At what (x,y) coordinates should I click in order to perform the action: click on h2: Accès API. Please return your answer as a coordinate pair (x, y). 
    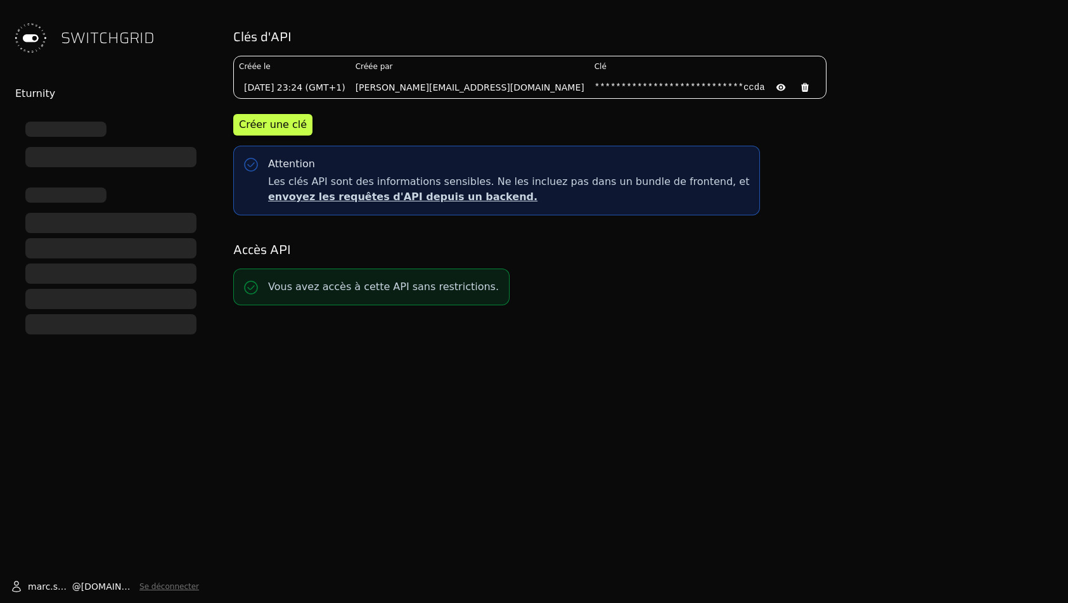
    Looking at the image, I should click on (641, 250).